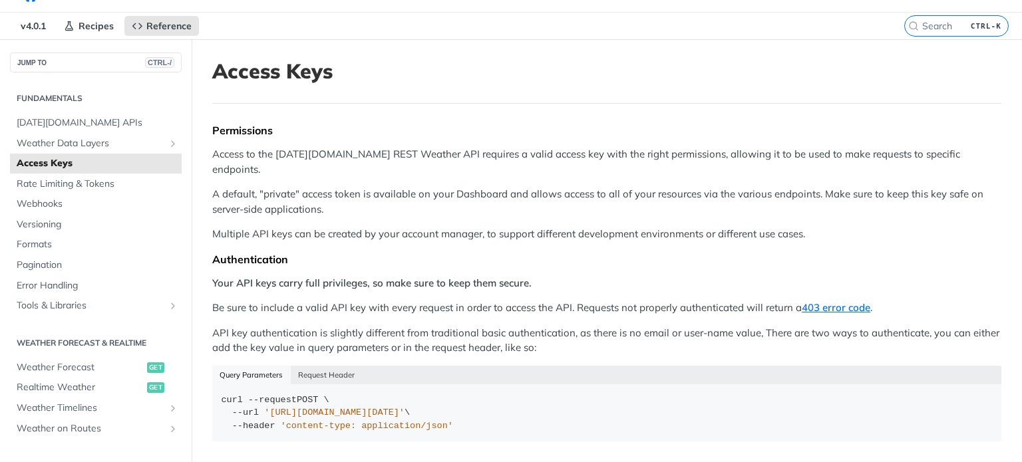  Describe the element at coordinates (97, 265) in the screenshot. I see `span: Pagination` at that location.